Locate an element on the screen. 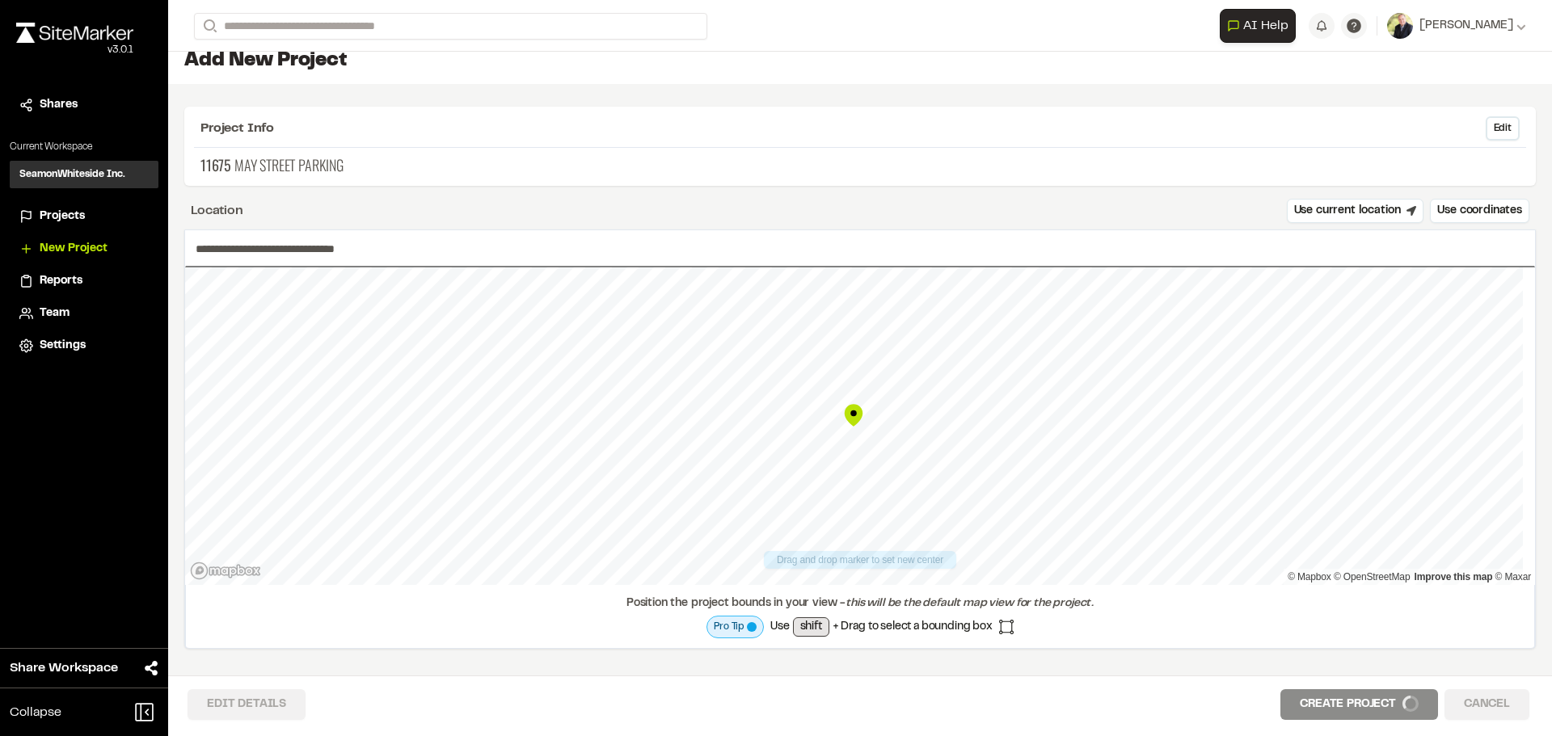  span: Settings is located at coordinates (62, 346).